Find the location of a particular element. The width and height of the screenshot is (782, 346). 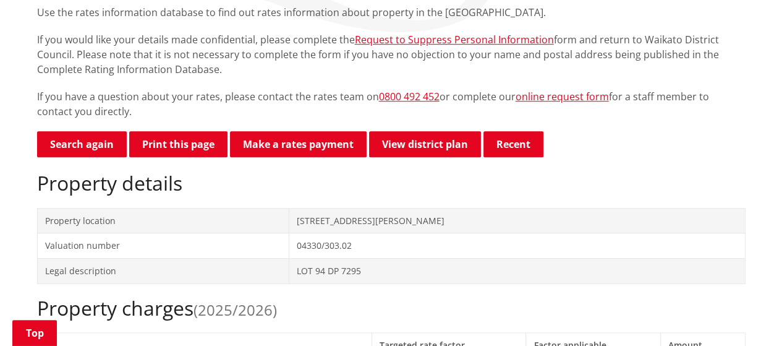

p: Use the rates information database to find out rates information about property in the [GEOGRAPHI... is located at coordinates (392, 12).